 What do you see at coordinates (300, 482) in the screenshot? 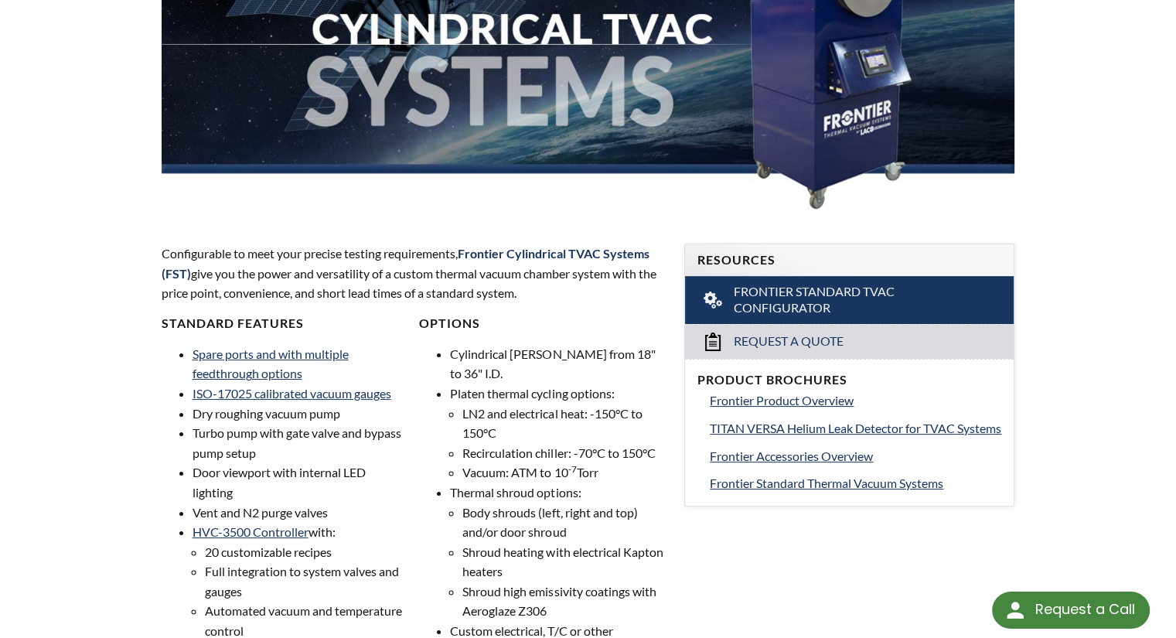
I see `li: Door viewport with internal LED lighting` at bounding box center [300, 482].